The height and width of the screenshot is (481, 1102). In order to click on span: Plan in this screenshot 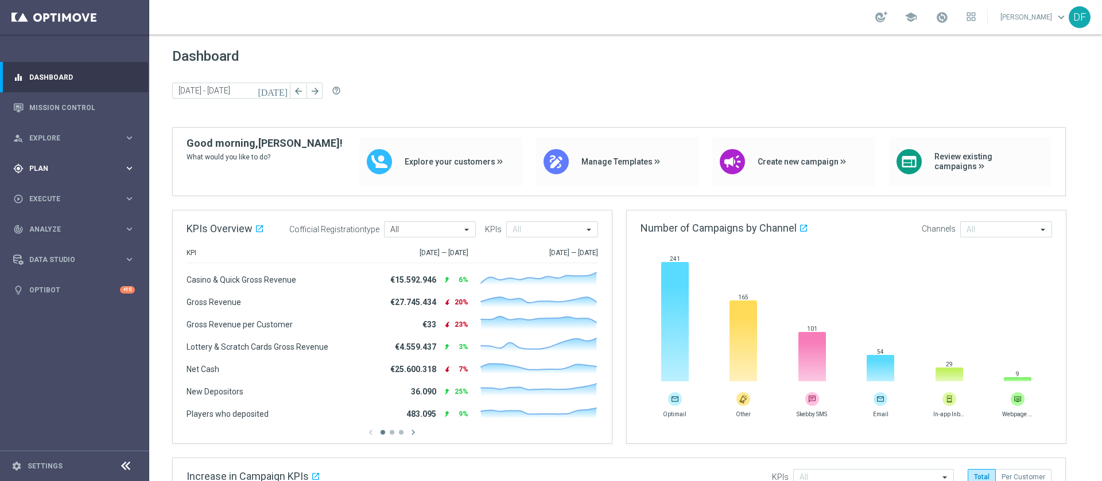, I will do `click(76, 169)`.